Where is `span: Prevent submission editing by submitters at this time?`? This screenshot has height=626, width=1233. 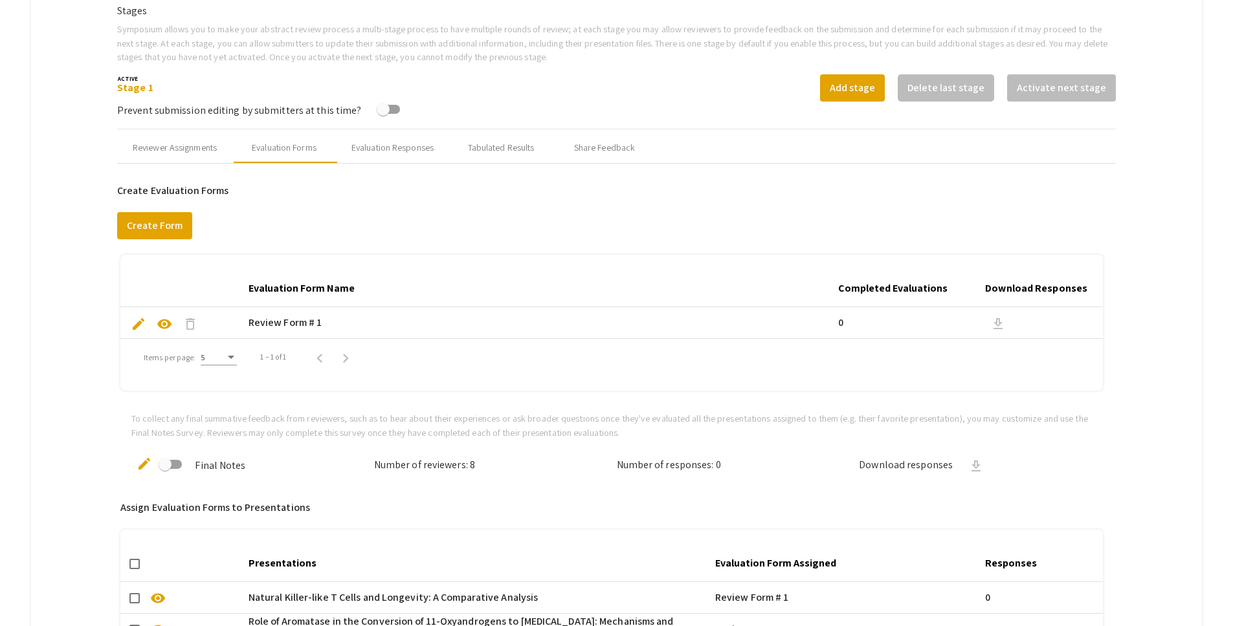 span: Prevent submission editing by submitters at this time? is located at coordinates (239, 110).